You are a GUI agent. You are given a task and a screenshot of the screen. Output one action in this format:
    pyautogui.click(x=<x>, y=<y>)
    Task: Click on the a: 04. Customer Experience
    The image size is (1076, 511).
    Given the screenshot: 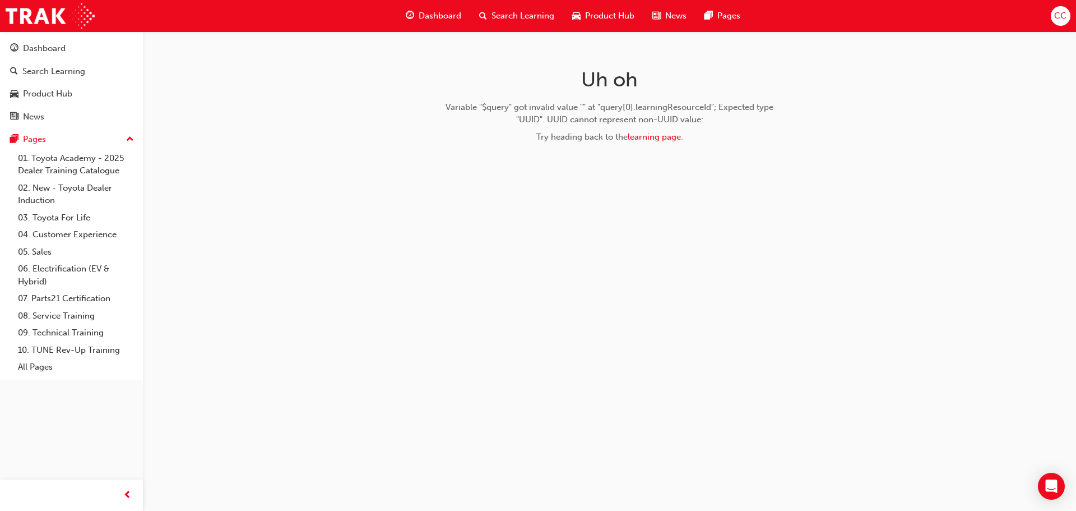 What is the action you would take?
    pyautogui.click(x=76, y=234)
    